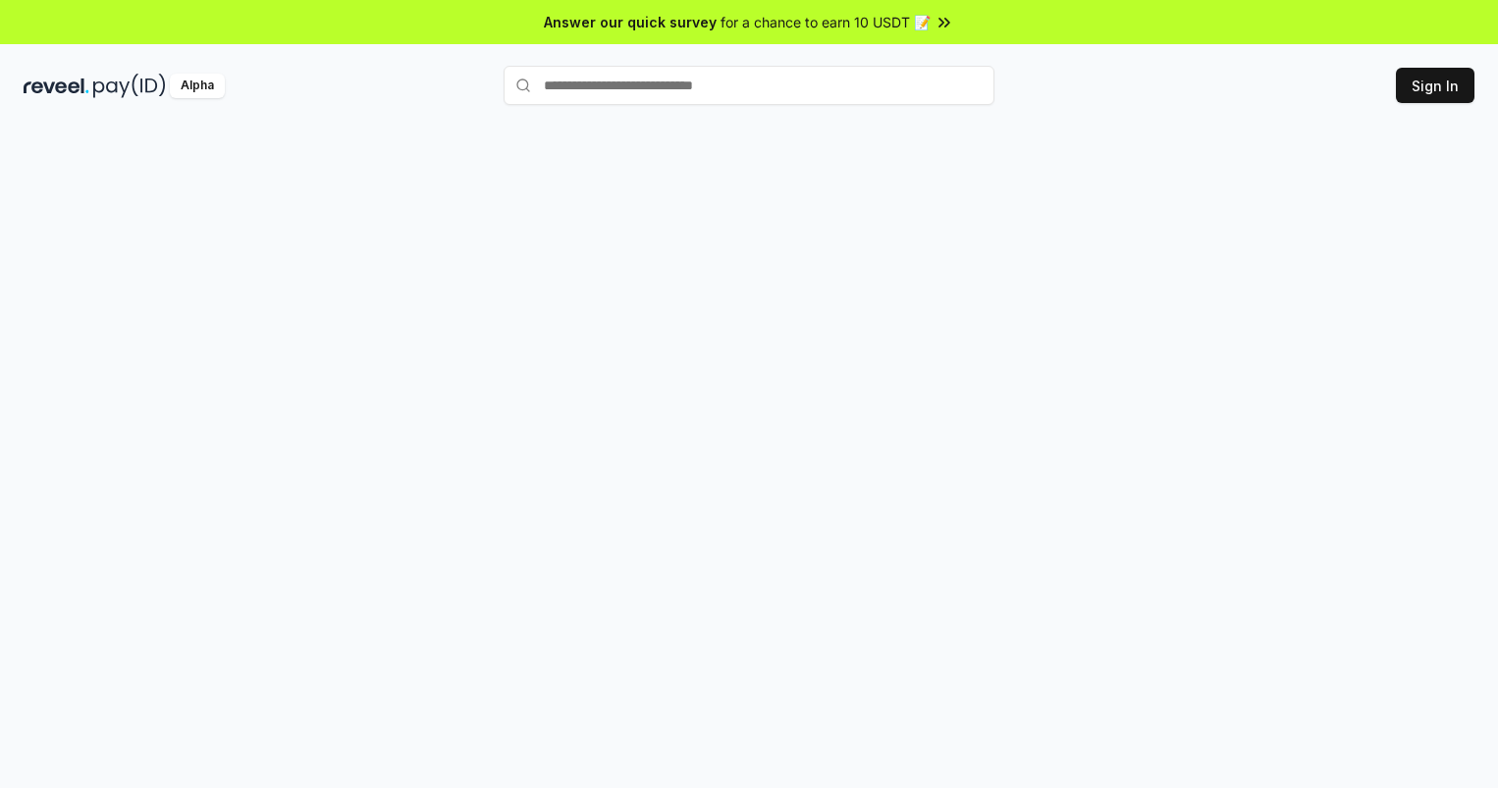 The width and height of the screenshot is (1498, 788). Describe the element at coordinates (630, 22) in the screenshot. I see `span: Answer our quick survey` at that location.